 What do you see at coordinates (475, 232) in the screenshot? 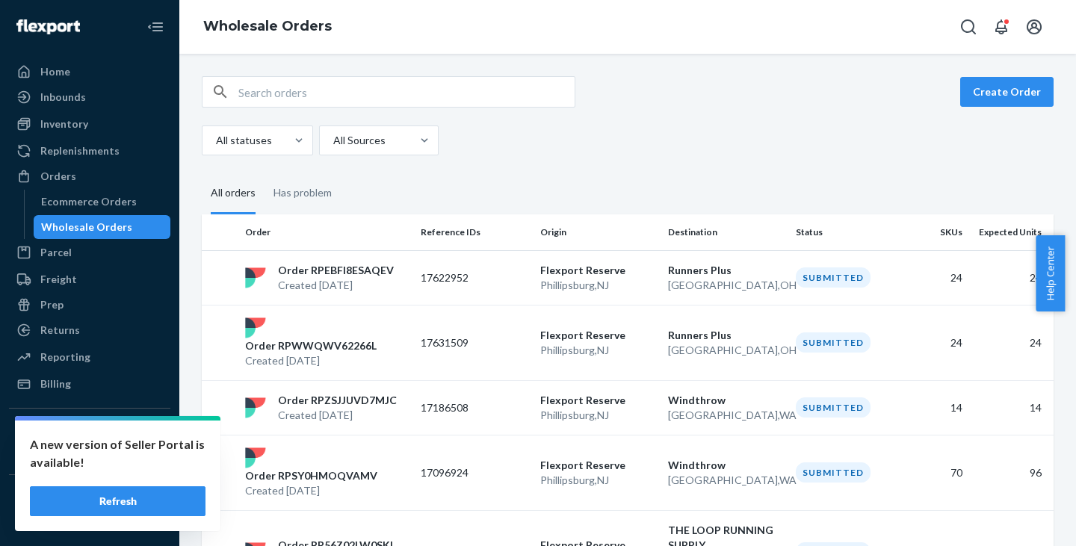
I see `th: Reference IDs` at bounding box center [475, 232].